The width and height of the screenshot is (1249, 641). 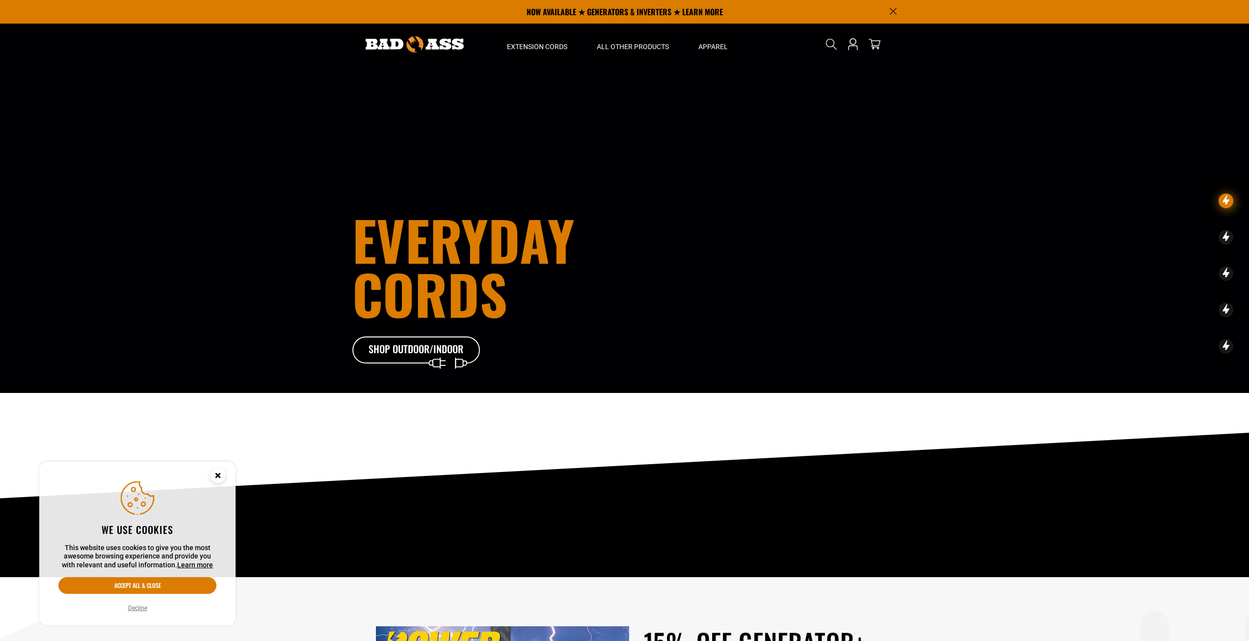 What do you see at coordinates (832, 44) in the screenshot?
I see `summary: Search` at bounding box center [832, 44].